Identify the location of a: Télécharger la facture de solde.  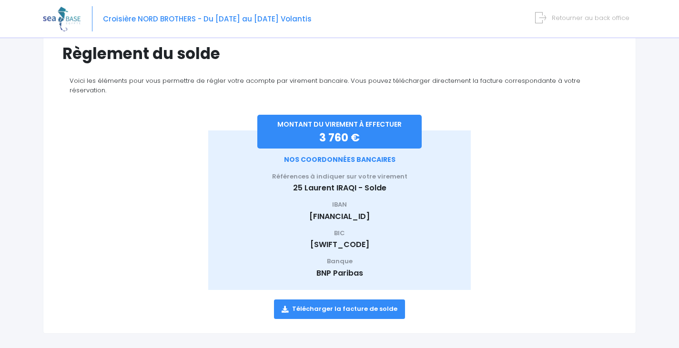
(339, 309).